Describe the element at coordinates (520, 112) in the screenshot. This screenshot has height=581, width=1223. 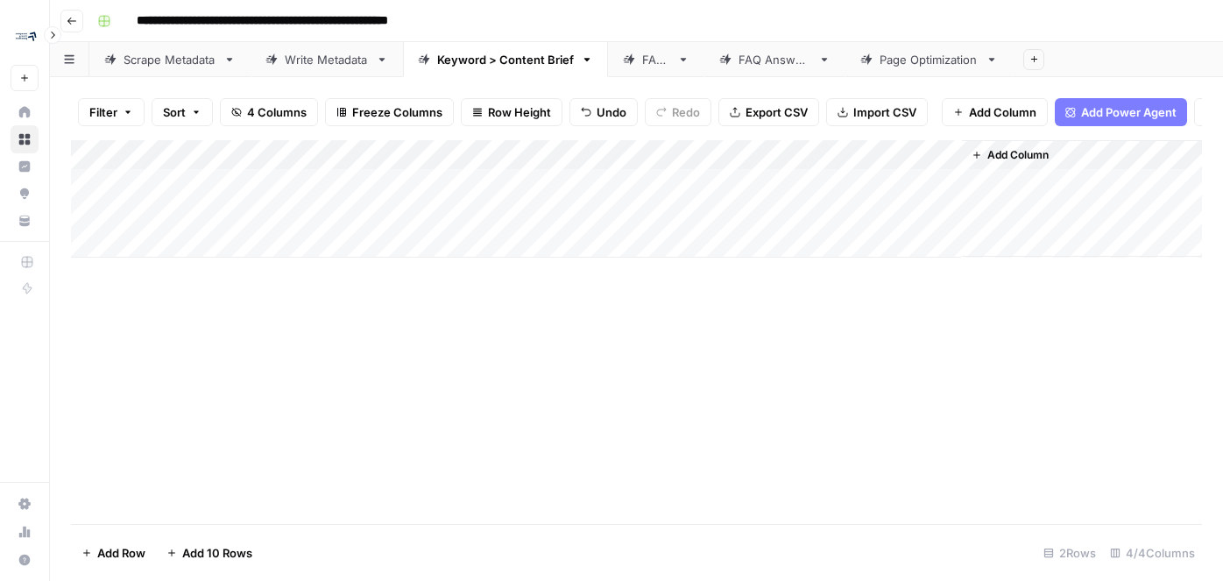
I see `span: Row Height` at that location.